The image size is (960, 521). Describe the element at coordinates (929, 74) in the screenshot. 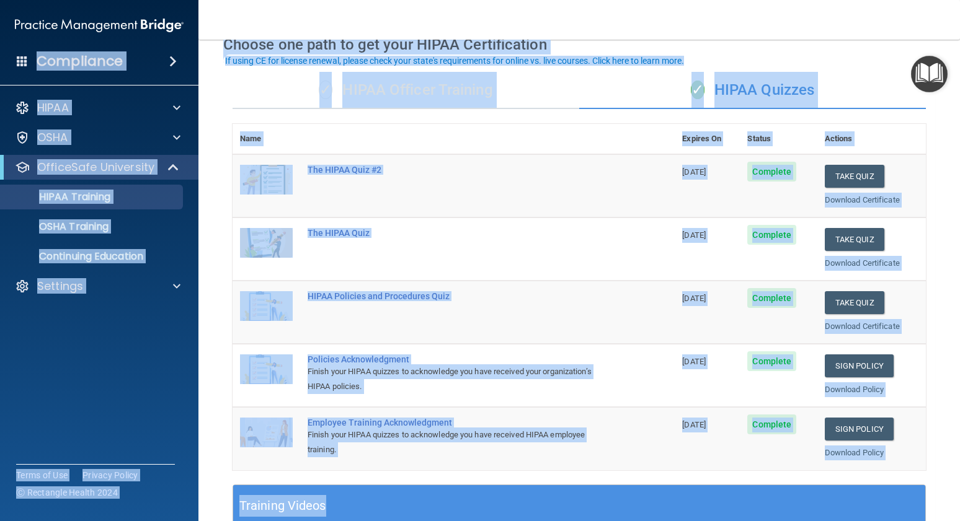

I see `button: Open Resource Center` at that location.